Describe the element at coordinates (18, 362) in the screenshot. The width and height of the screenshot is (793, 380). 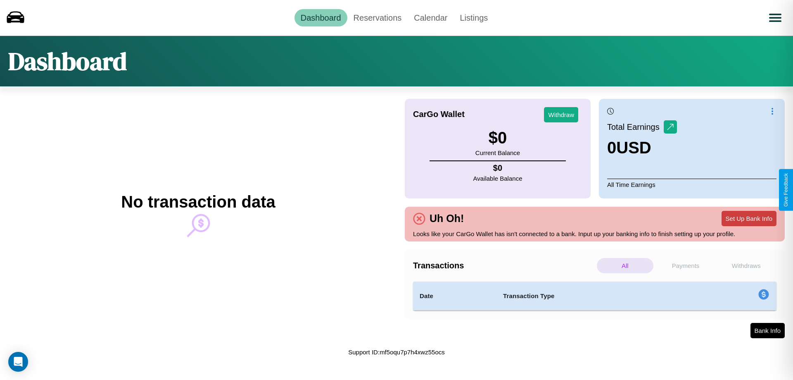
I see `div: Open Intercom Messenger` at that location.